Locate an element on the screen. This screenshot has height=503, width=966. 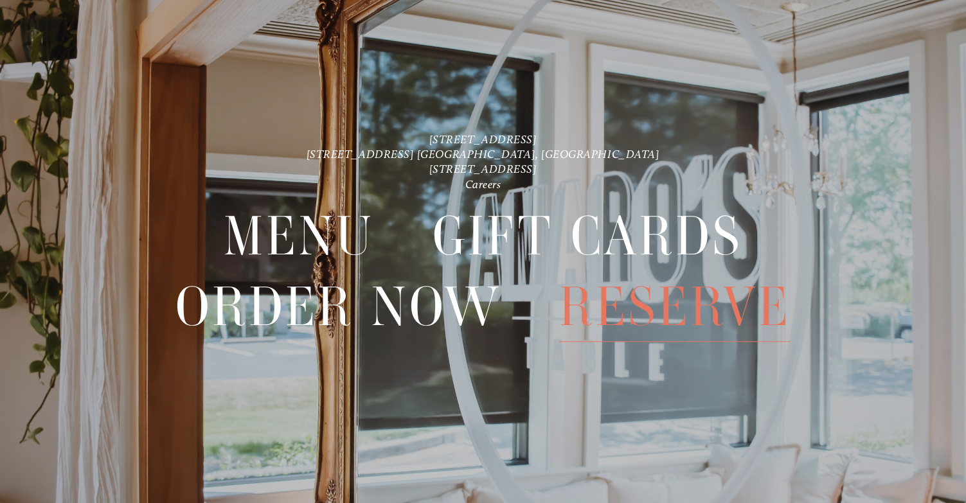
a: Order Now is located at coordinates (338, 307).